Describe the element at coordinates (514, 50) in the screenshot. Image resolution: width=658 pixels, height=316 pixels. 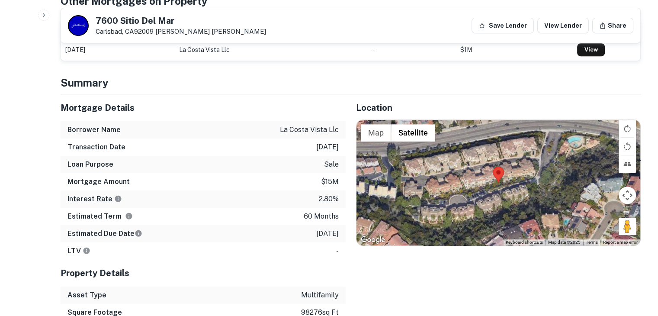
I see `td: $1M` at that location.